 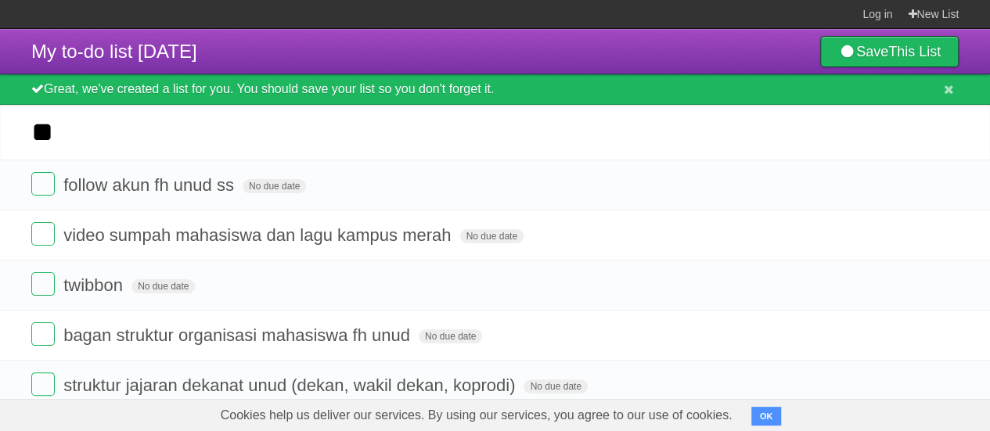 What do you see at coordinates (766, 416) in the screenshot?
I see `button: OK` at bounding box center [766, 416].